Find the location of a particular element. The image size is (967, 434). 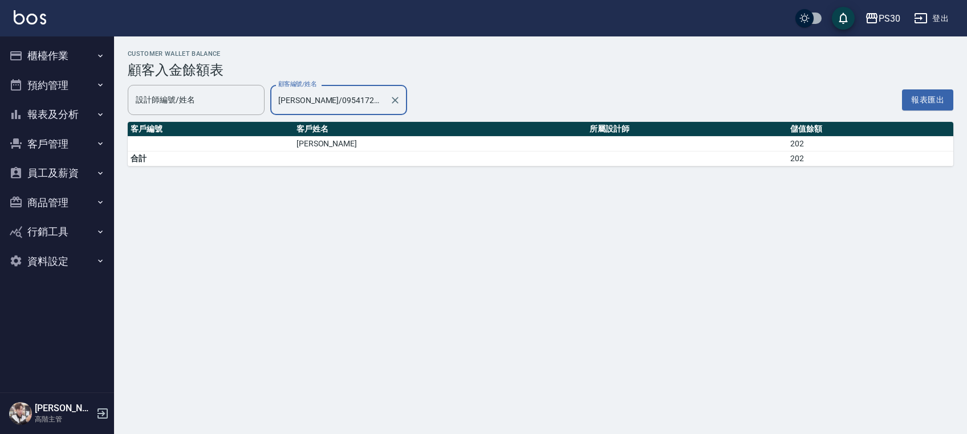

td: 合計 is located at coordinates (210, 159).